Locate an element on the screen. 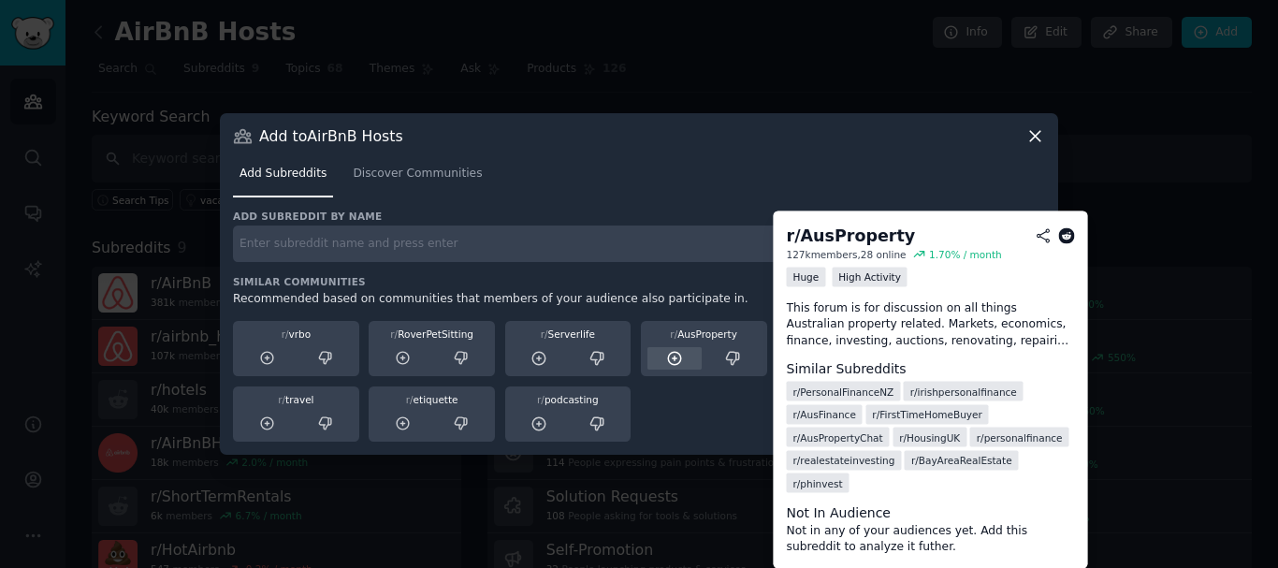  h3: Add subreddit by name is located at coordinates (639, 216).